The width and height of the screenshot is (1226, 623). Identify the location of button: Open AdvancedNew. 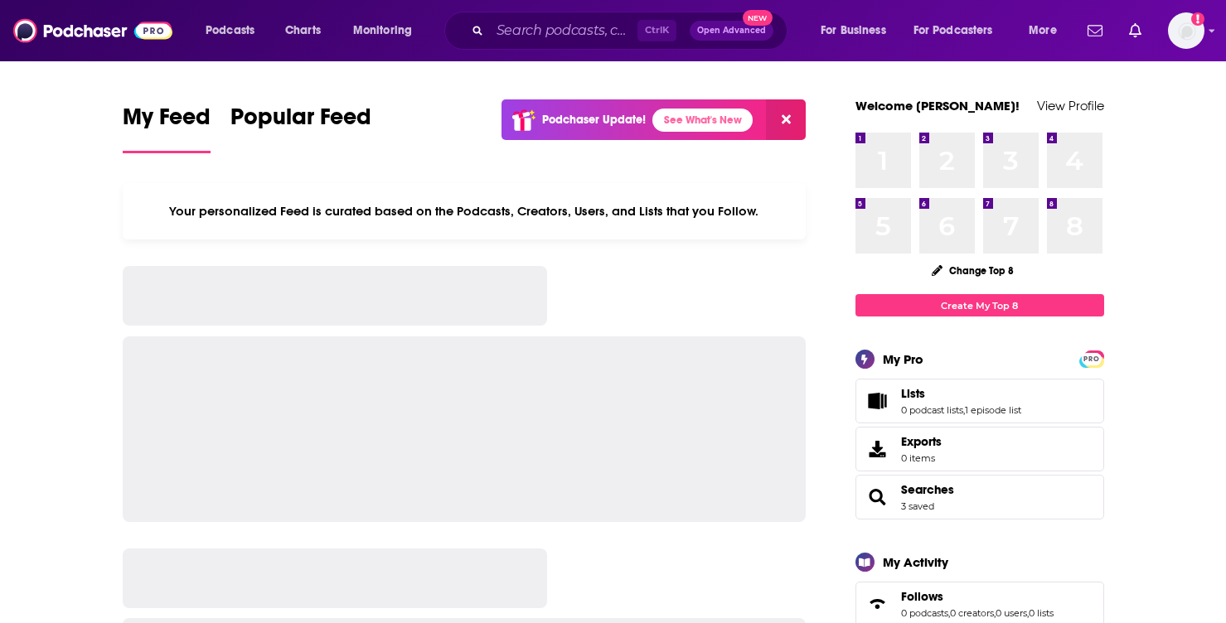
(731, 31).